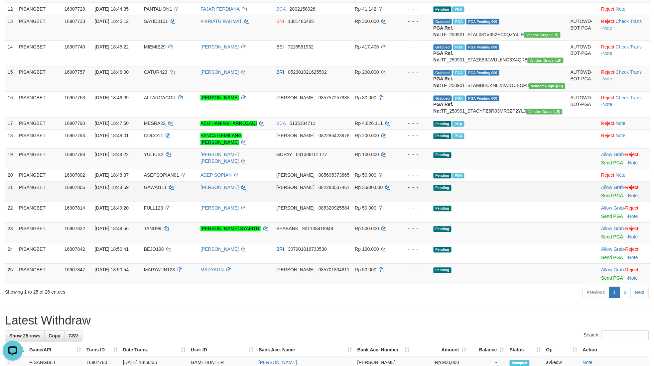 The height and width of the screenshot is (366, 654). I want to click on span: Rp 80.000, so click(366, 98).